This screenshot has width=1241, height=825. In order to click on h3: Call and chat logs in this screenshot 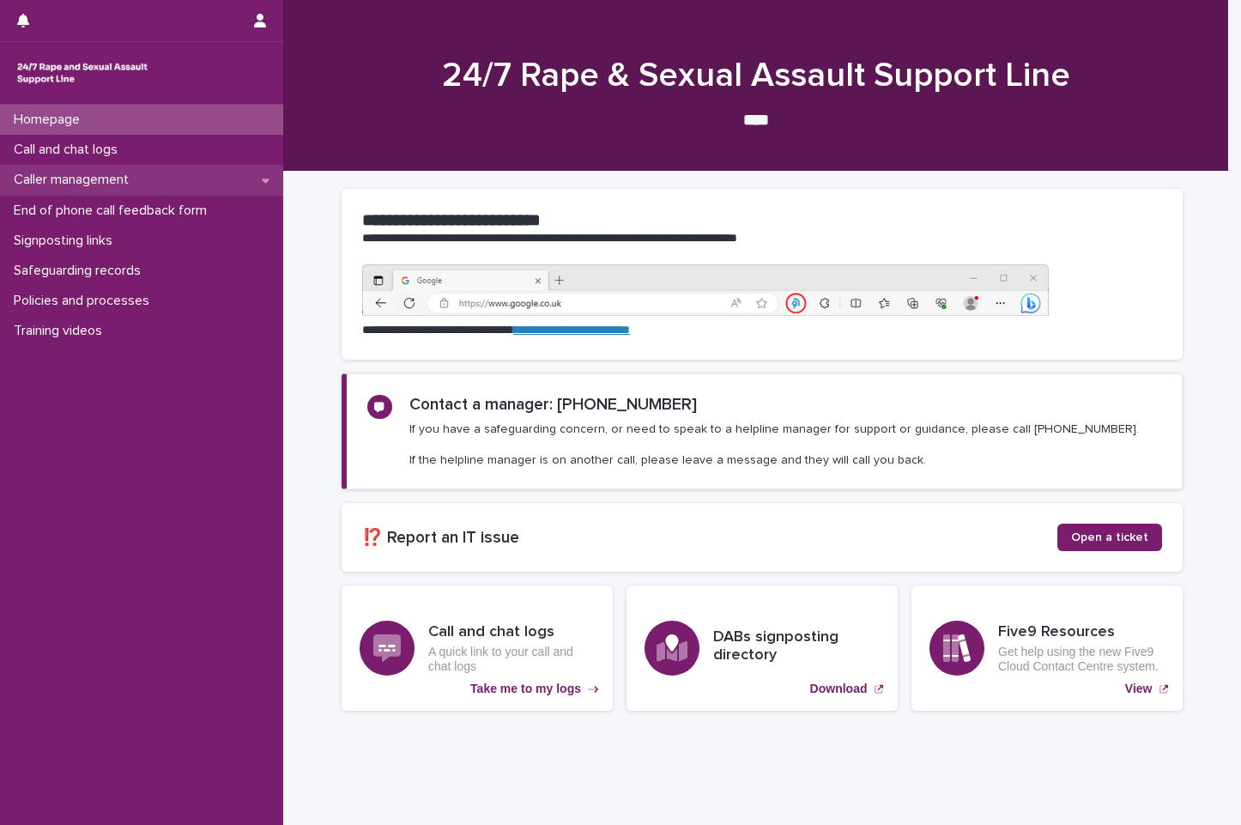, I will do `click(511, 632)`.